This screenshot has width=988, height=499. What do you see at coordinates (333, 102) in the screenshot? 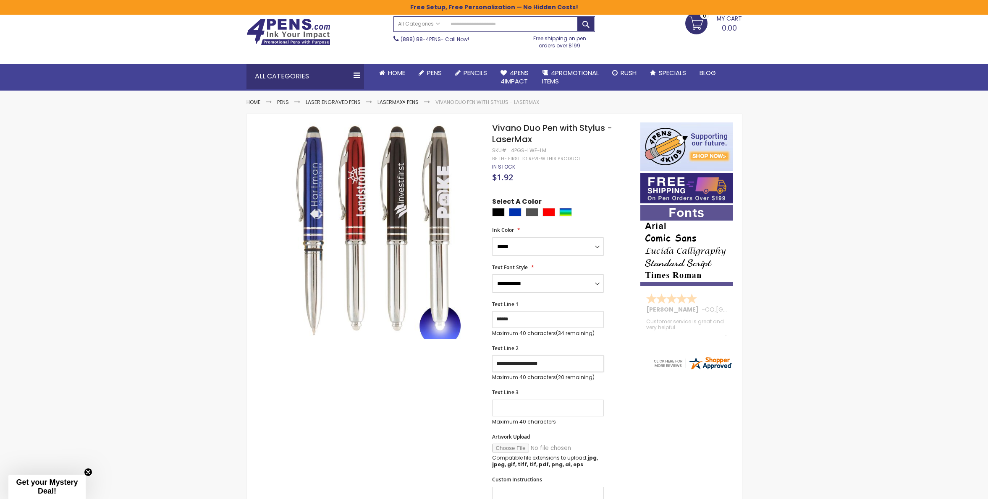
I see `a: Laser Engraved Pens` at bounding box center [333, 102].